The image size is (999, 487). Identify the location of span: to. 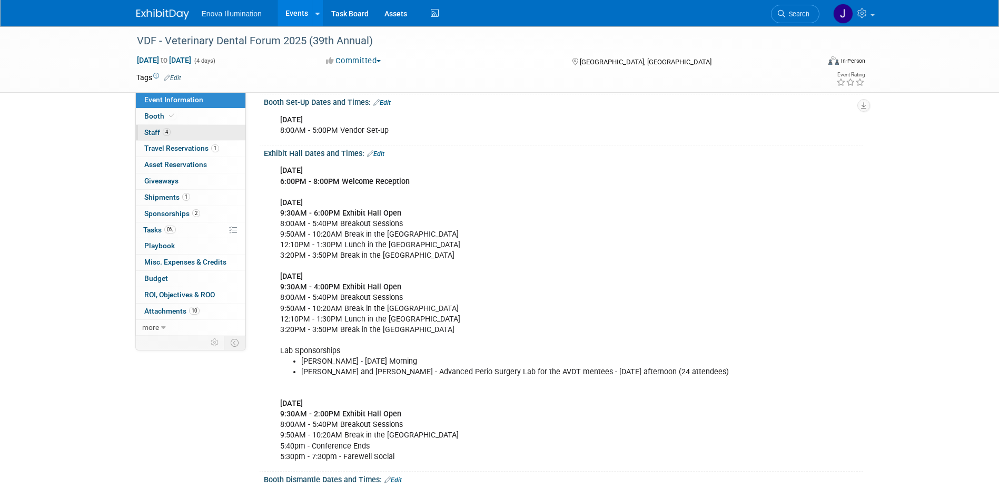
(164, 60).